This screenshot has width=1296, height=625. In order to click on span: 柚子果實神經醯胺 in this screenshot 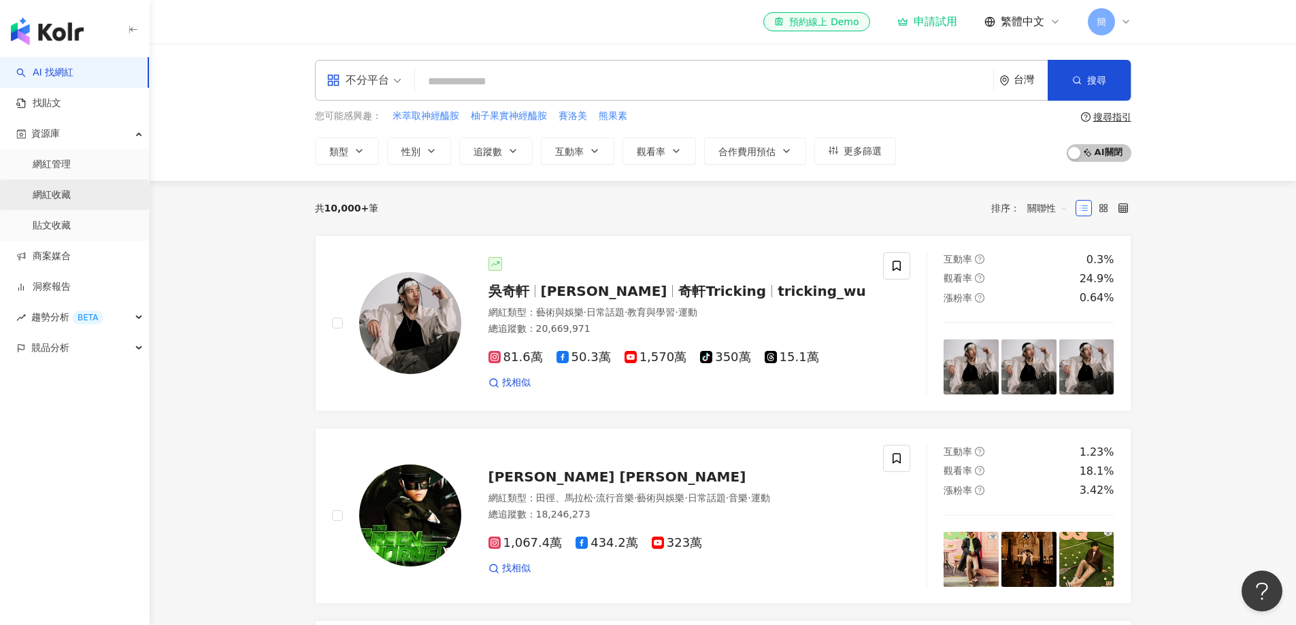, I will do `click(509, 116)`.